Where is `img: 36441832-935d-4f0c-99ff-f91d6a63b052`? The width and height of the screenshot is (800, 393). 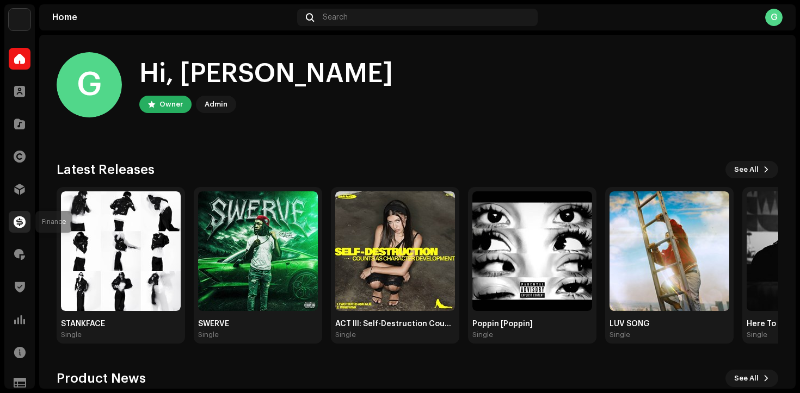 img: 36441832-935d-4f0c-99ff-f91d6a63b052 is located at coordinates (121, 251).